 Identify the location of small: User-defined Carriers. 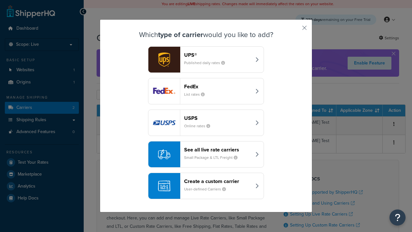
(208, 189).